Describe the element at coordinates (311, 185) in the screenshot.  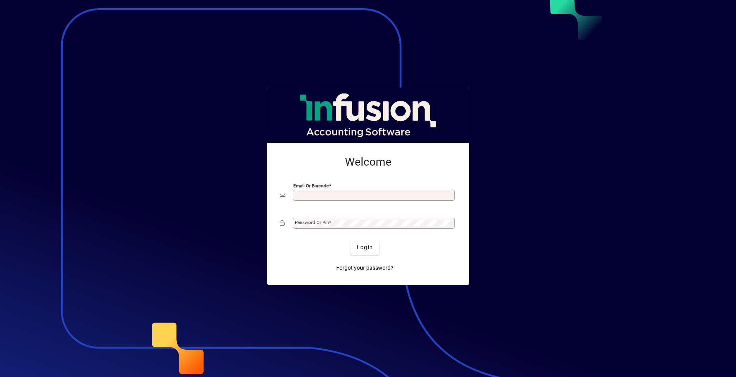
I see `mat-label: Email or Barcode` at that location.